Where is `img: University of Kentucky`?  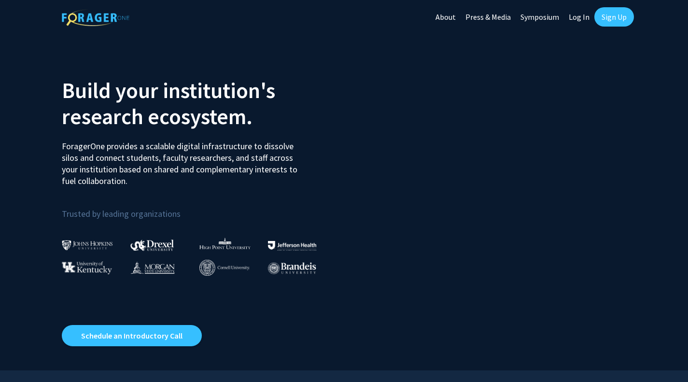 img: University of Kentucky is located at coordinates (87, 268).